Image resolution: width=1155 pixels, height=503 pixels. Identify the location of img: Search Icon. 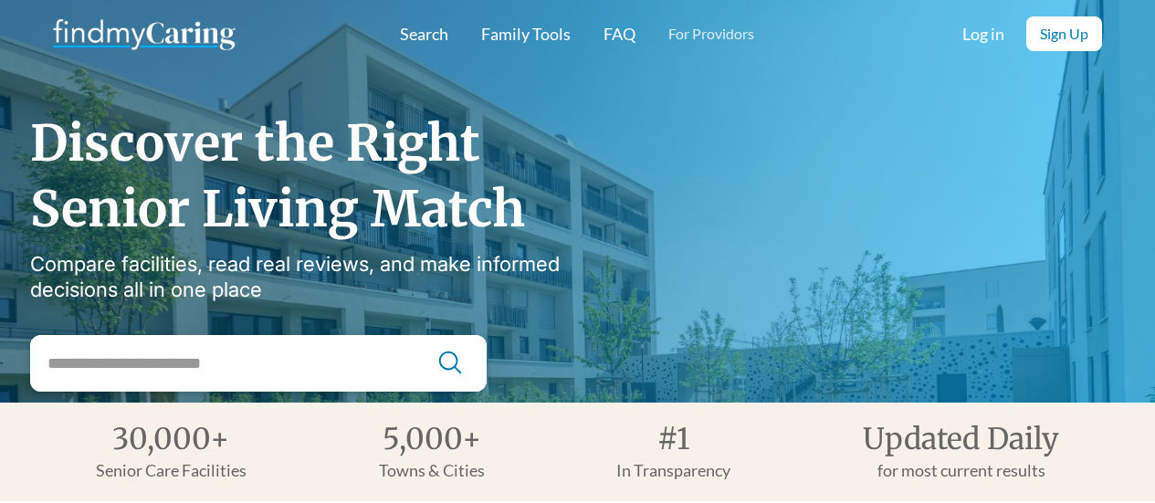
(450, 362).